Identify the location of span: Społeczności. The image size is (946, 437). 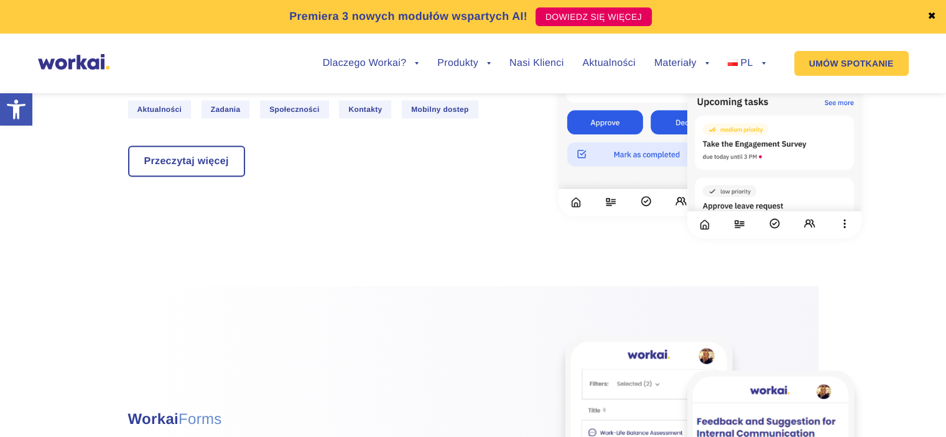
(294, 109).